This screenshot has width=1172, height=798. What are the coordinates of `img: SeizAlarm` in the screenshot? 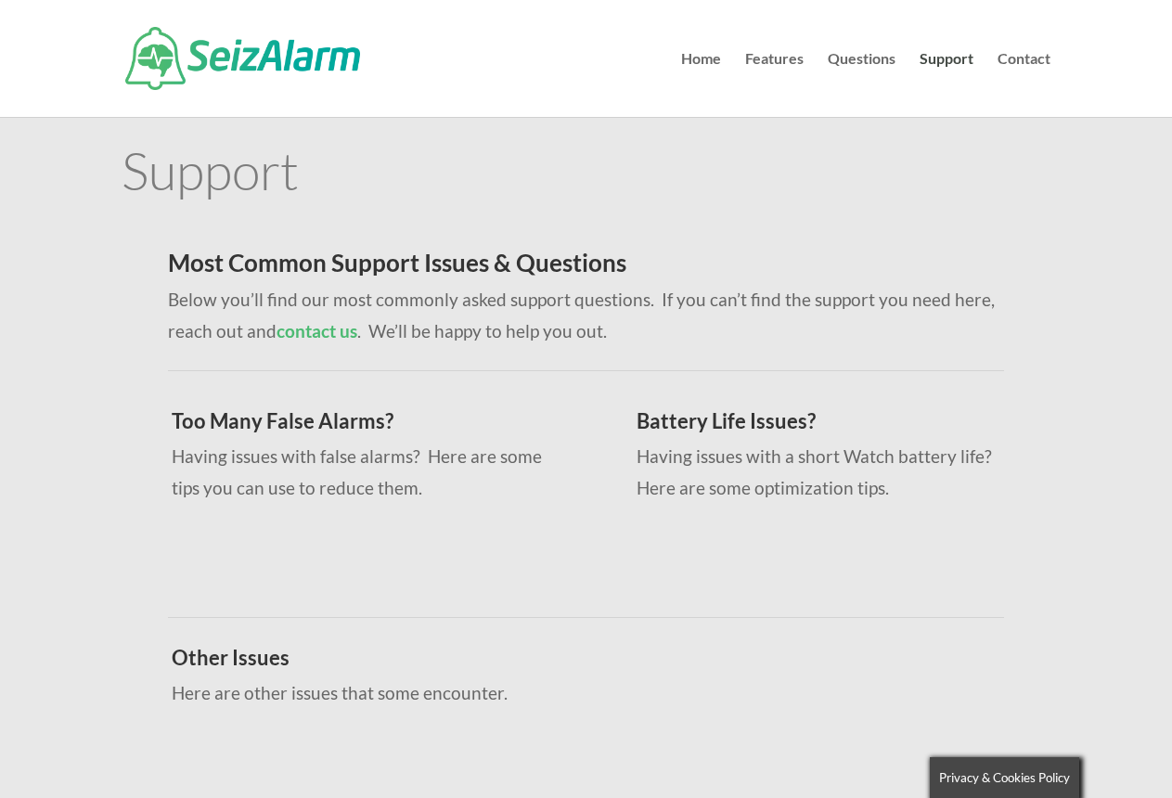 It's located at (242, 58).